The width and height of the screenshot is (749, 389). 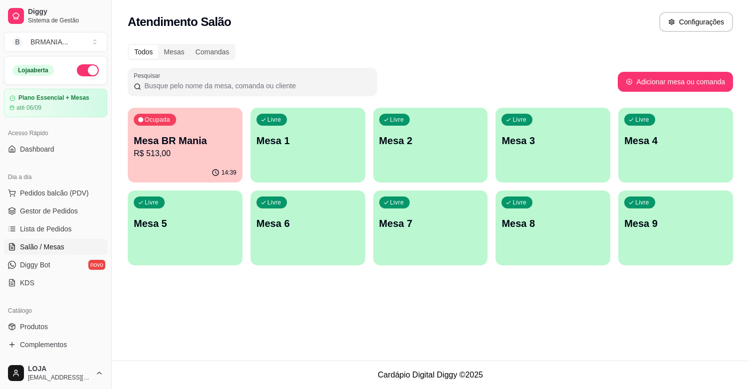 I want to click on a: Dashboard, so click(x=55, y=149).